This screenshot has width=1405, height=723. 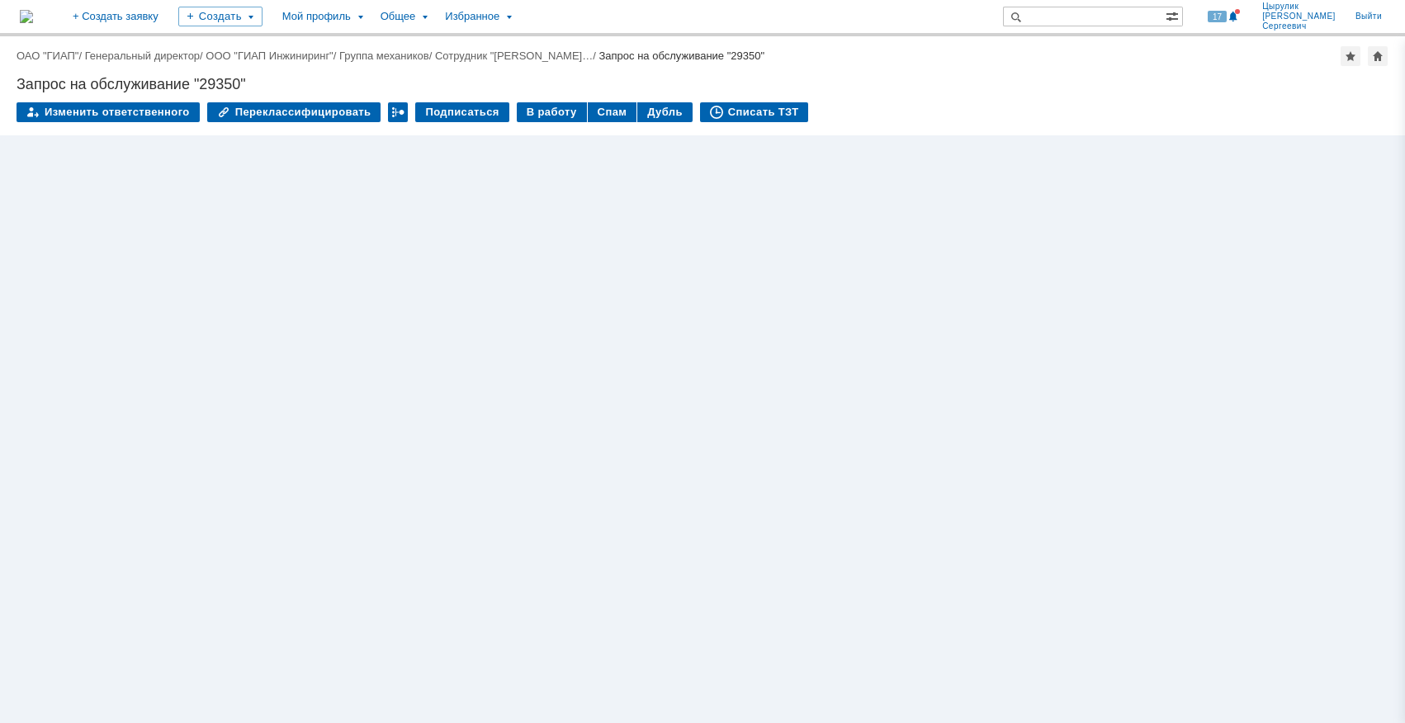 I want to click on a: Группа механиков, so click(x=384, y=55).